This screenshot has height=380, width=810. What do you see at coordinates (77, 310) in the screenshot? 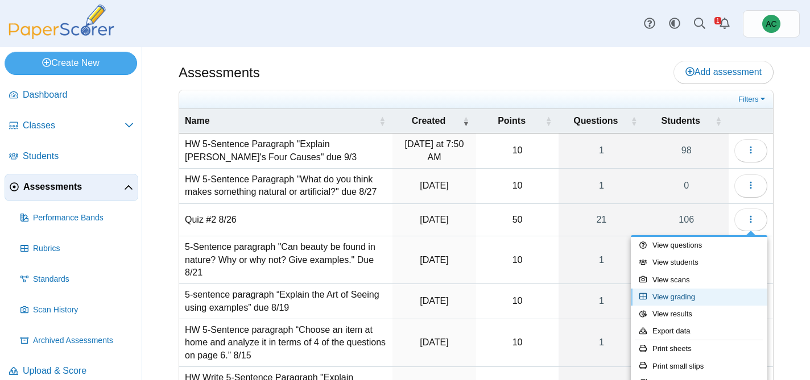
I see `a: Scan History` at bounding box center [77, 310].